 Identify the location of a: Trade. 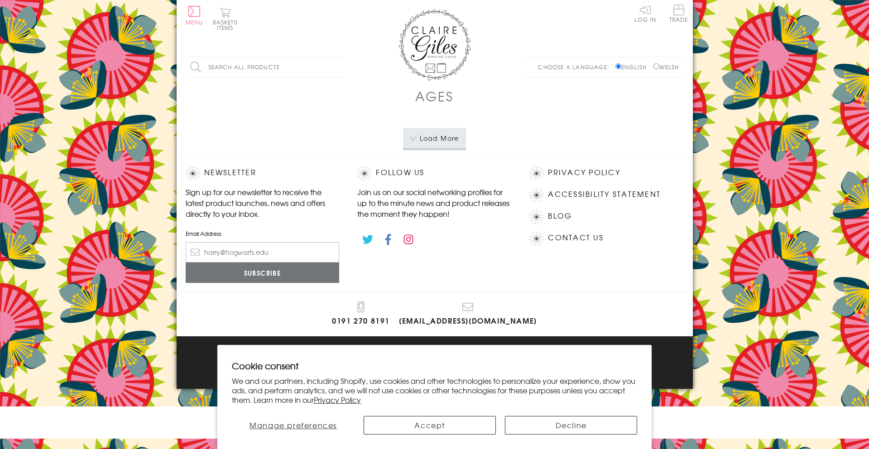
(679, 14).